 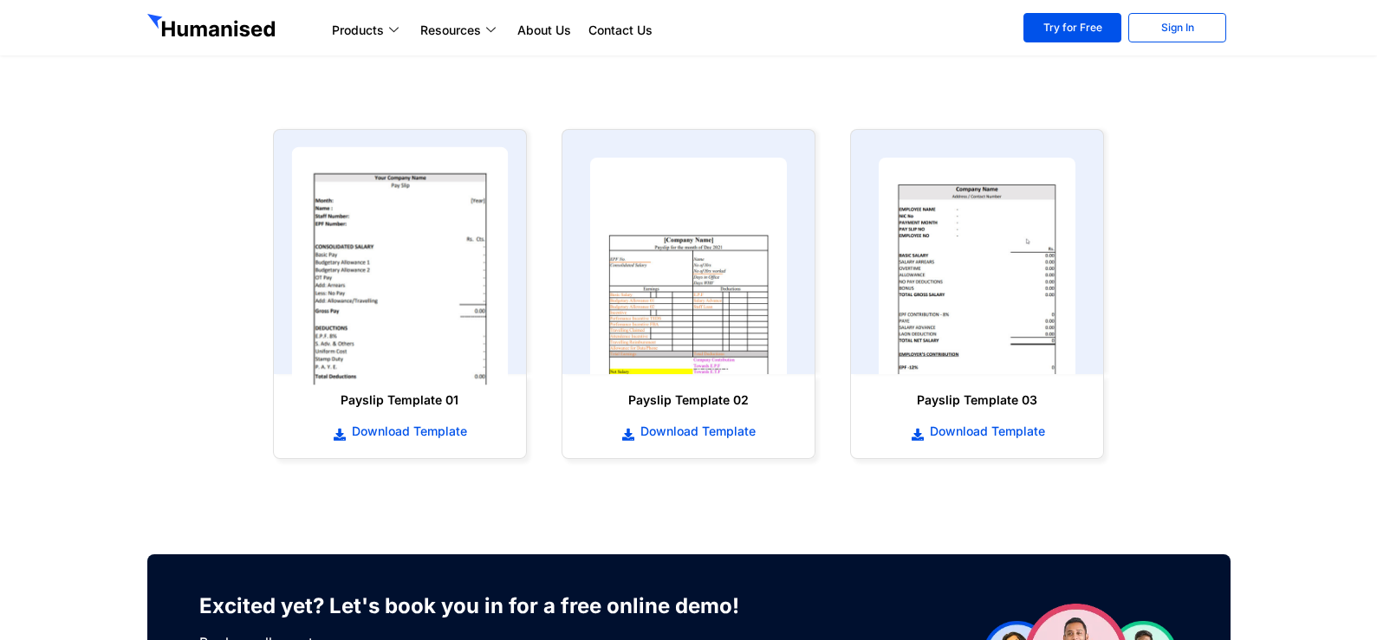 What do you see at coordinates (620, 30) in the screenshot?
I see `a: Contact Us` at bounding box center [620, 30].